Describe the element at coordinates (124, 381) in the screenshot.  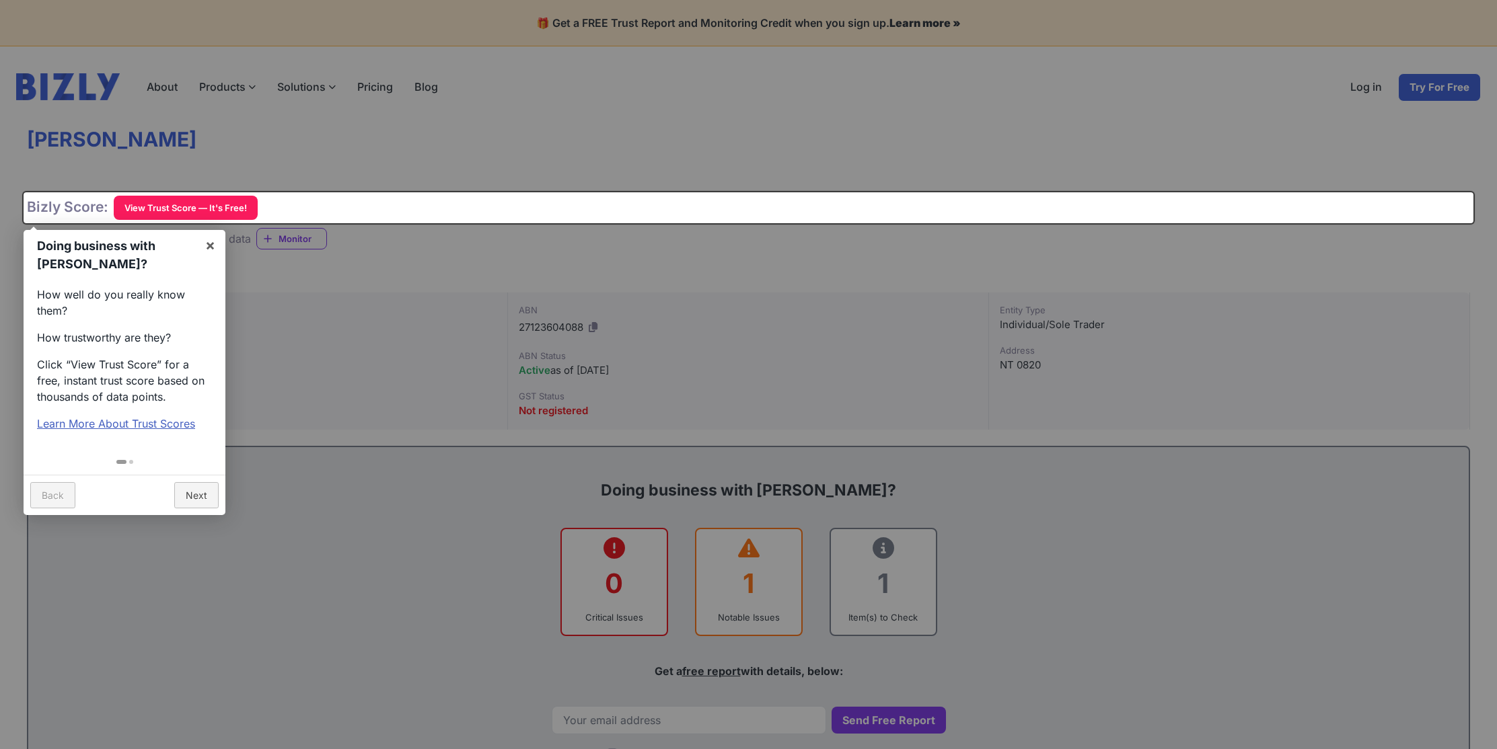
I see `p: Click “View Trust Score” for a free, instant trust score based on thousands of data points.` at that location.